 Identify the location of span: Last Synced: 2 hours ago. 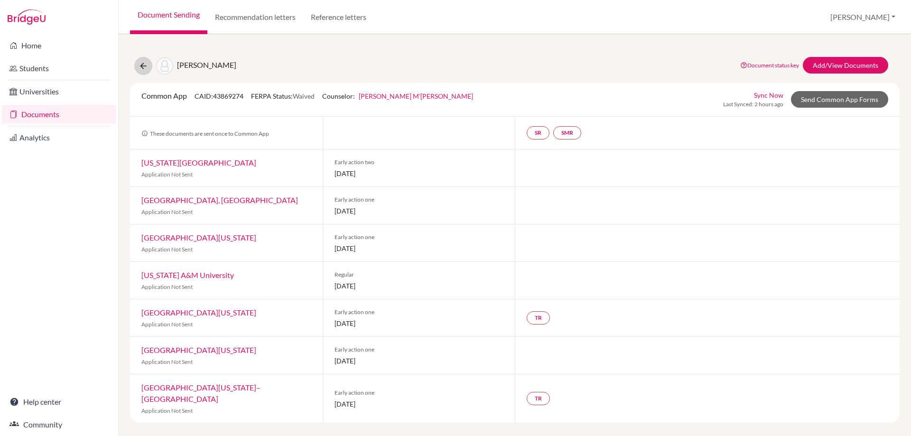
(753, 104).